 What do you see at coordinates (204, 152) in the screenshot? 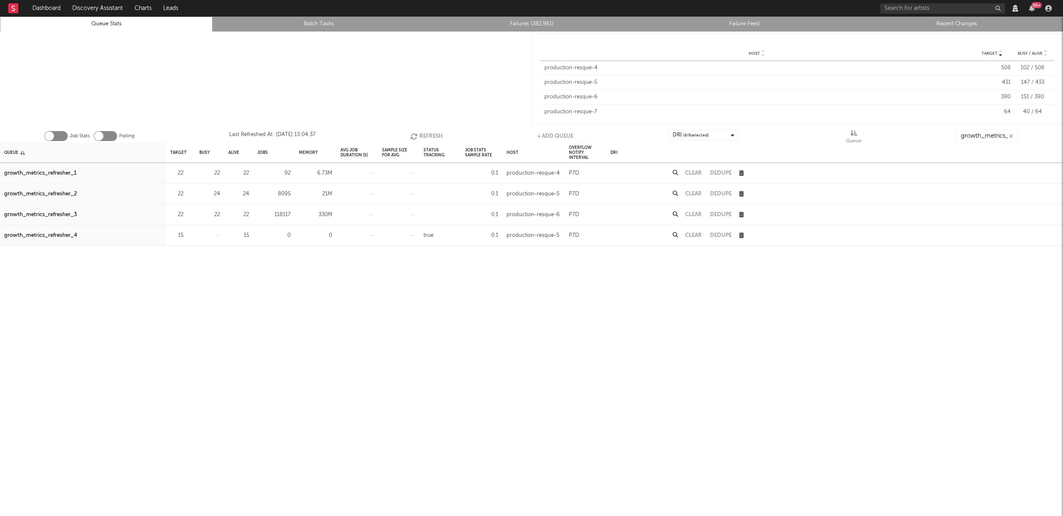
I see `div: Busy` at bounding box center [204, 152].